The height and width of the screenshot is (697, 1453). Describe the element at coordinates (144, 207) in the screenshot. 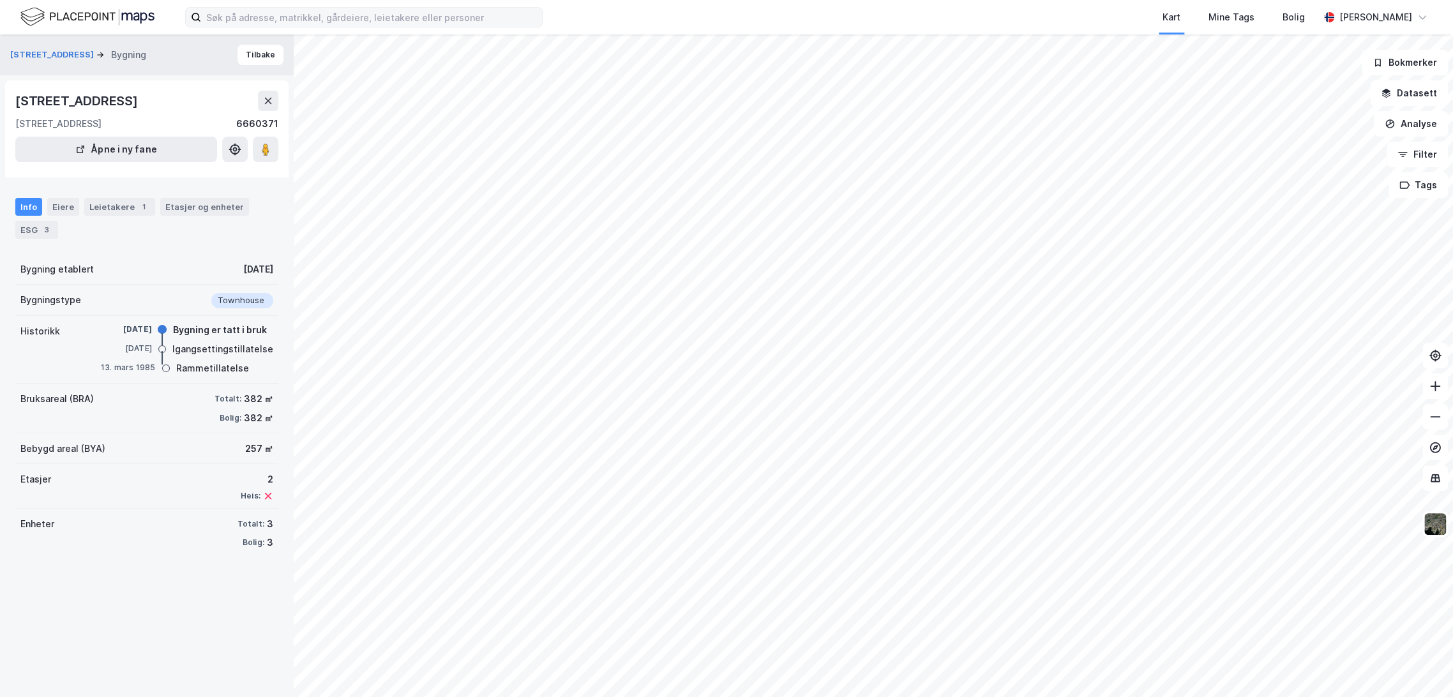

I see `div: 1` at that location.